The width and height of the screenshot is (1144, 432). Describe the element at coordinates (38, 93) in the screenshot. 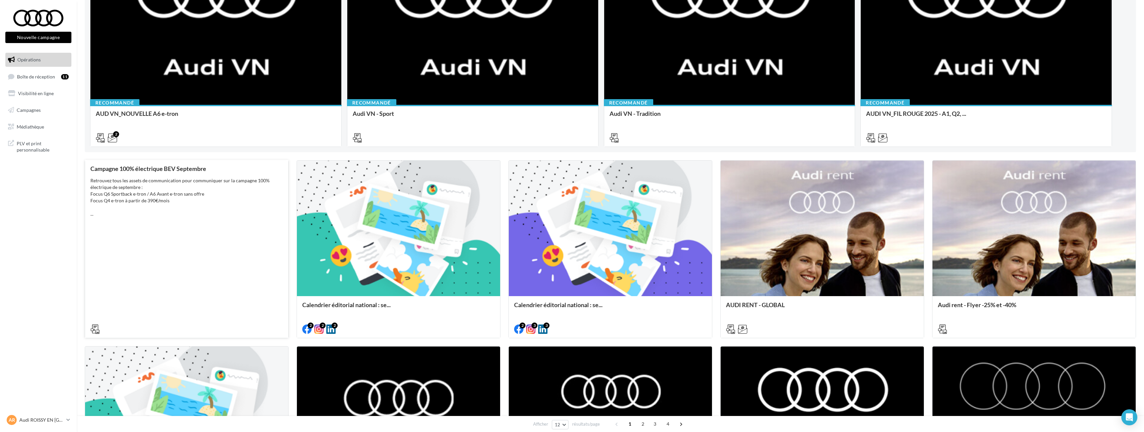

I see `a: Visibilité en ligne` at that location.